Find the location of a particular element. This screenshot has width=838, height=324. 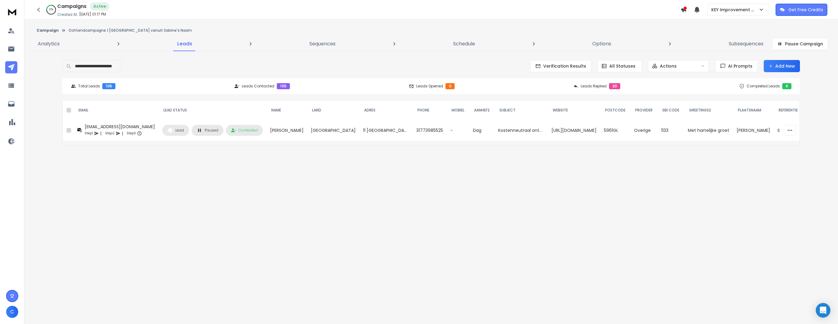

th: Postcode is located at coordinates (615, 110).